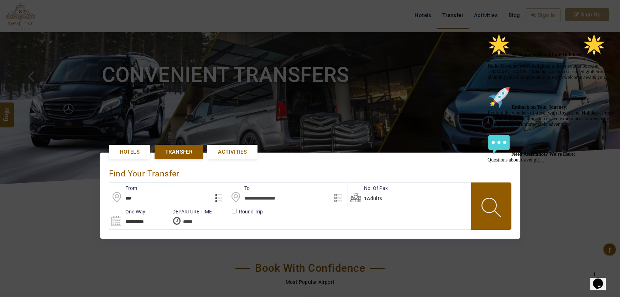 This screenshot has width=620, height=297. What do you see at coordinates (59, 124) in the screenshot?
I see `strong: Need Assistance? We're Here:` at bounding box center [59, 124].